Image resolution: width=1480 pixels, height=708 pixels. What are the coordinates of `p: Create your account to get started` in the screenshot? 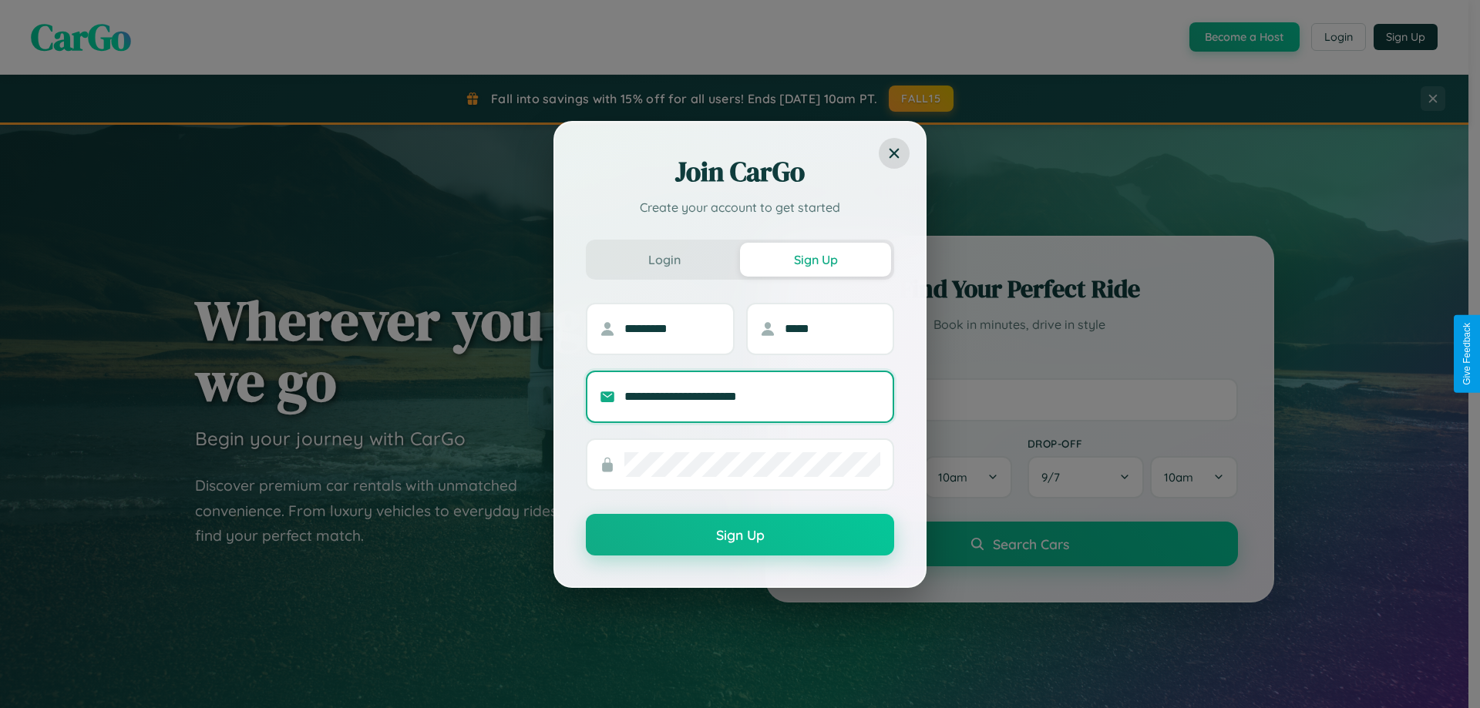 It's located at (740, 207).